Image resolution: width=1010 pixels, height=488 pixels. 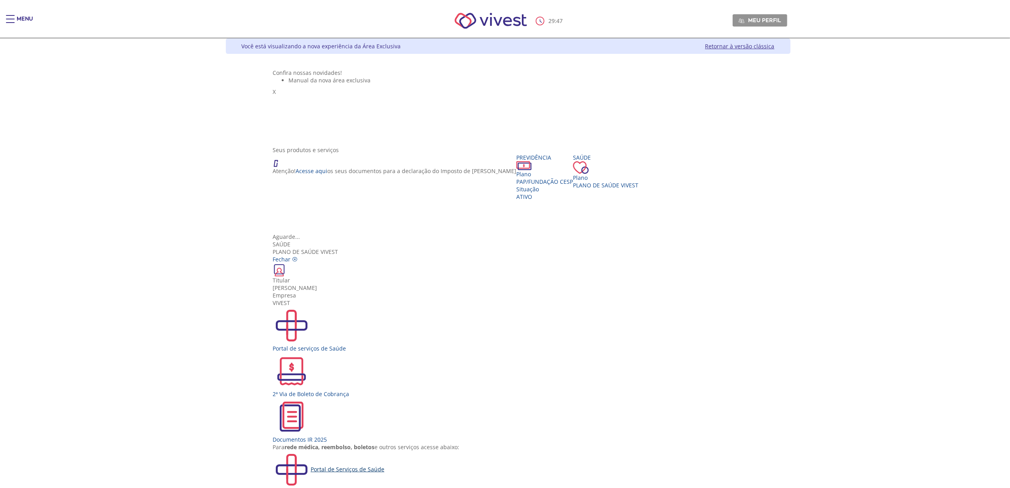 What do you see at coordinates (508, 303) in the screenshot?
I see `div: VIVEST` at bounding box center [508, 303].